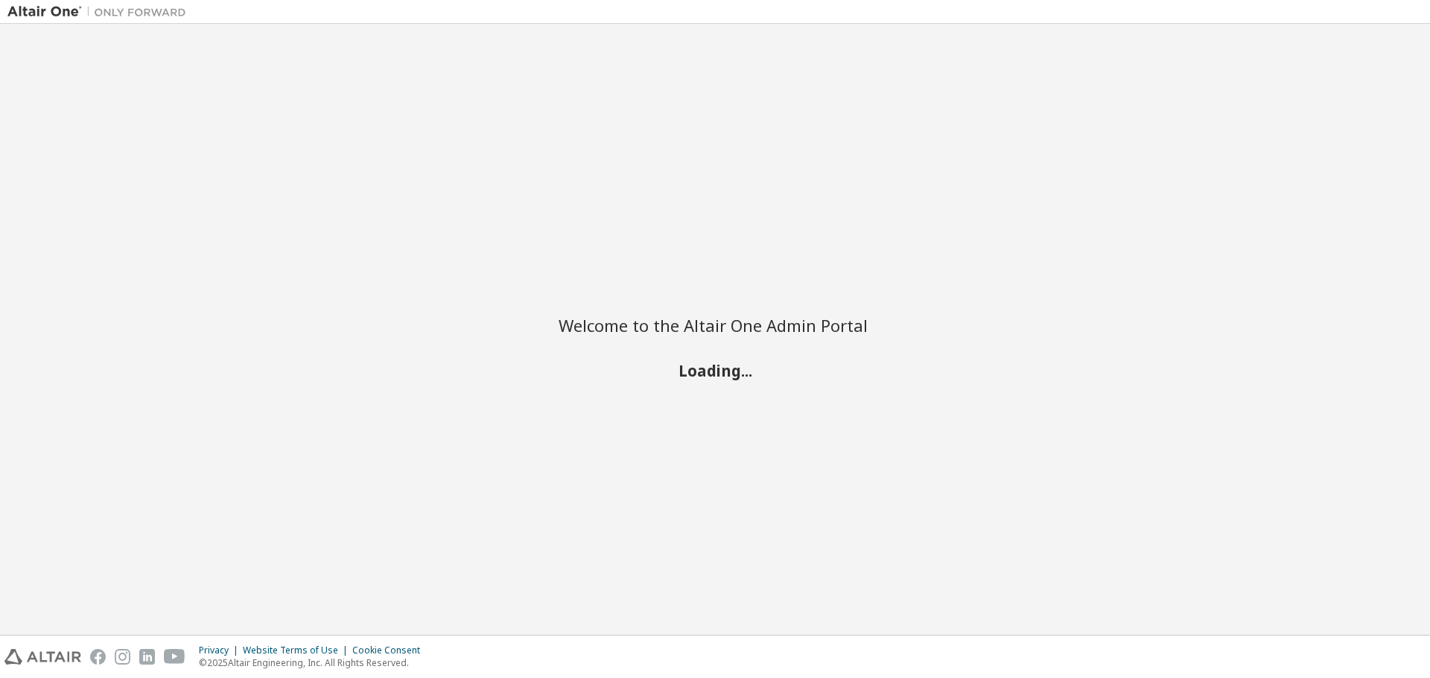 This screenshot has height=678, width=1430. Describe the element at coordinates (220, 651) in the screenshot. I see `div: Privacy` at that location.